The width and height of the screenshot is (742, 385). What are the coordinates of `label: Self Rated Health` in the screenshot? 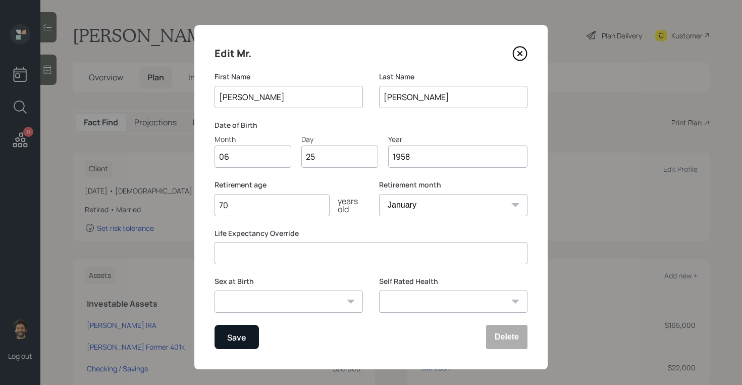 It's located at (453, 281).